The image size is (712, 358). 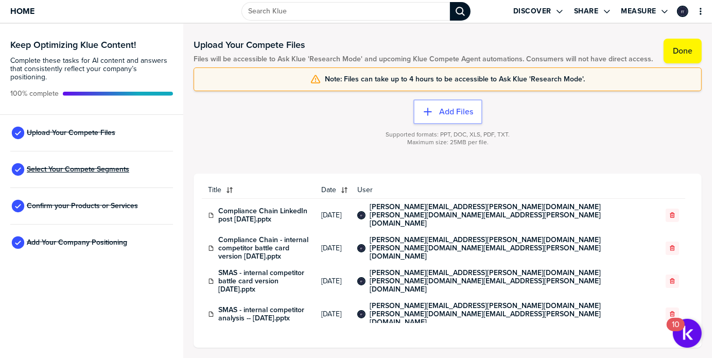 I want to click on h1: Upload Your Compete Files, so click(x=423, y=45).